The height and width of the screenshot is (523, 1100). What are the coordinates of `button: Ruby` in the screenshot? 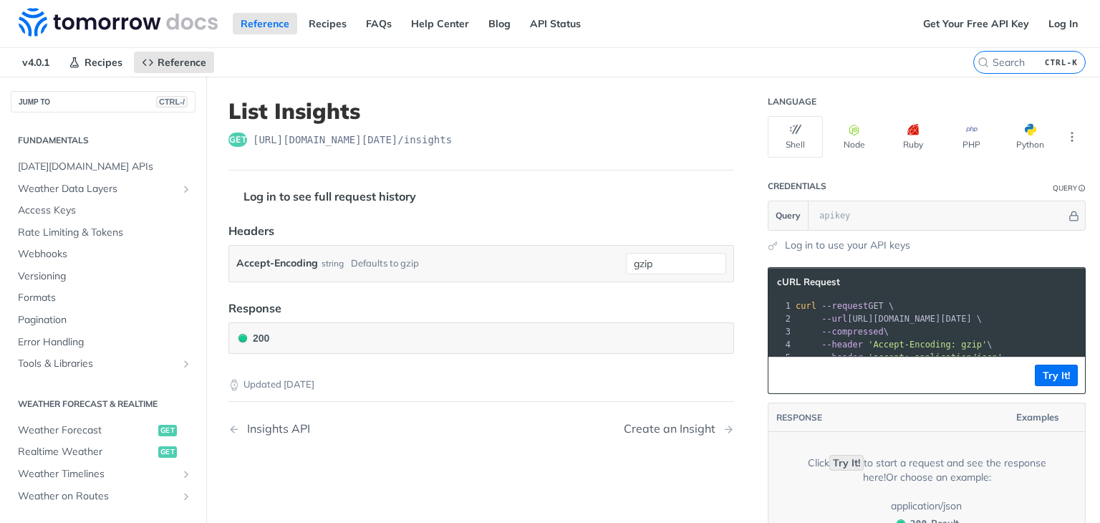 It's located at (912, 137).